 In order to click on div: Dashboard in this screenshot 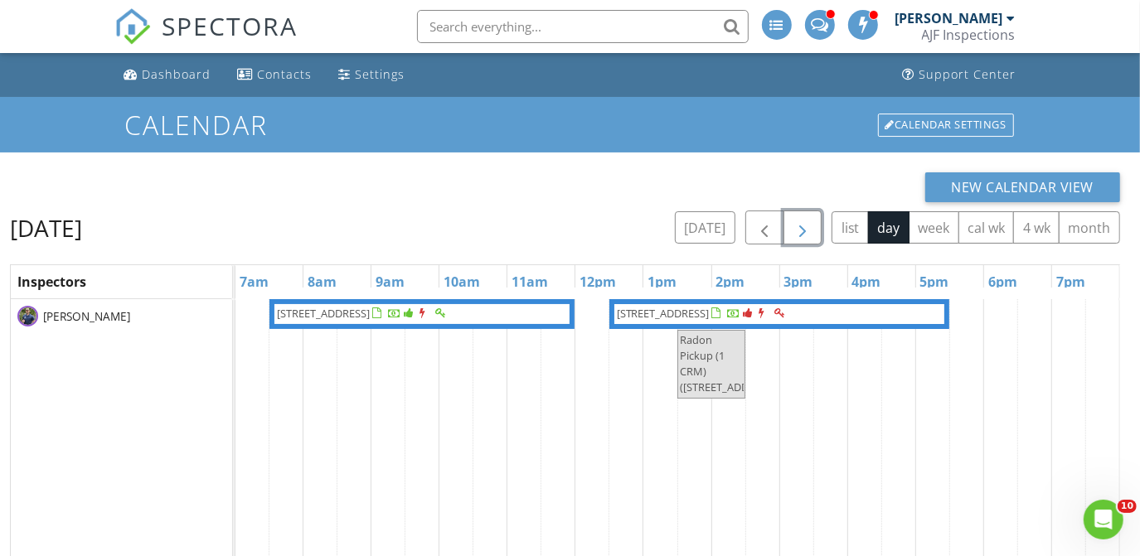, I will do `click(177, 74)`.